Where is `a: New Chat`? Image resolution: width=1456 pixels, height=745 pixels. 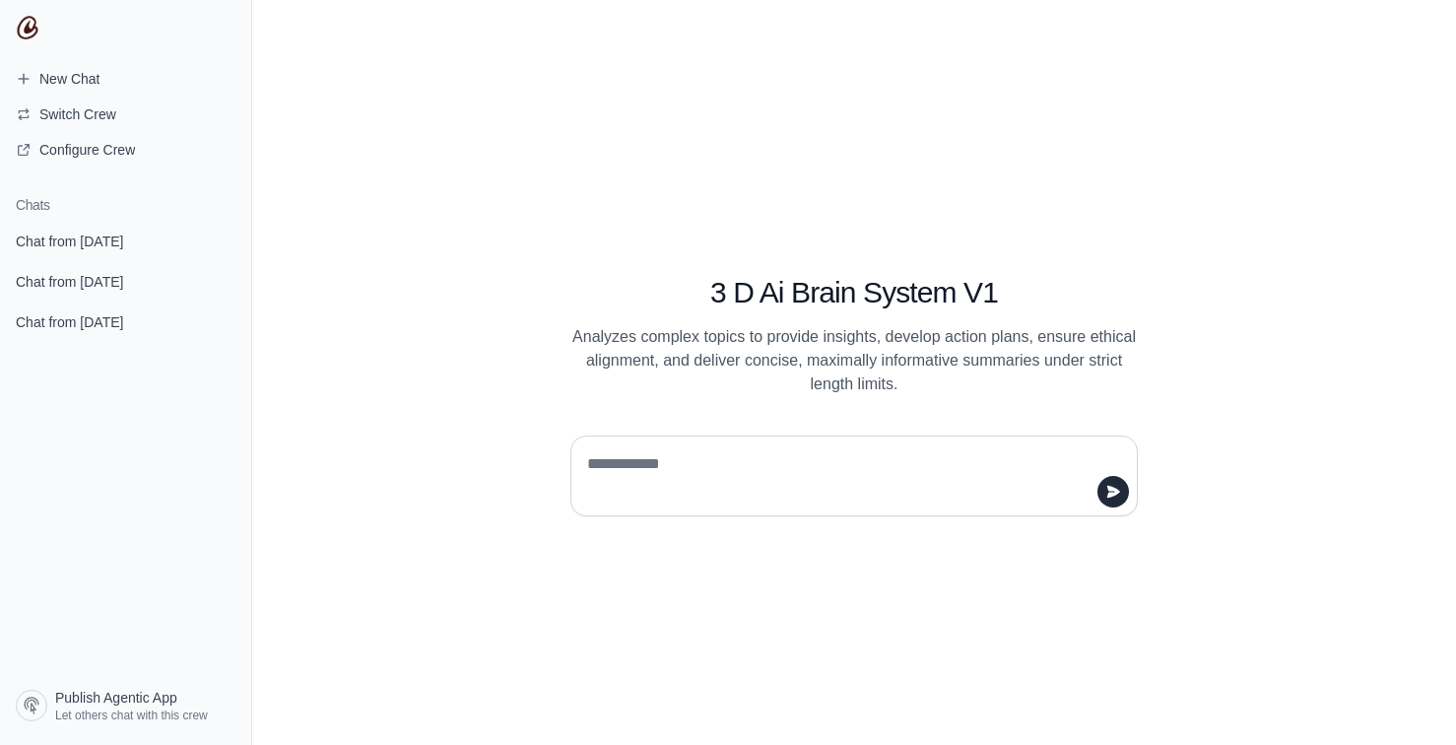
a: New Chat is located at coordinates (125, 79).